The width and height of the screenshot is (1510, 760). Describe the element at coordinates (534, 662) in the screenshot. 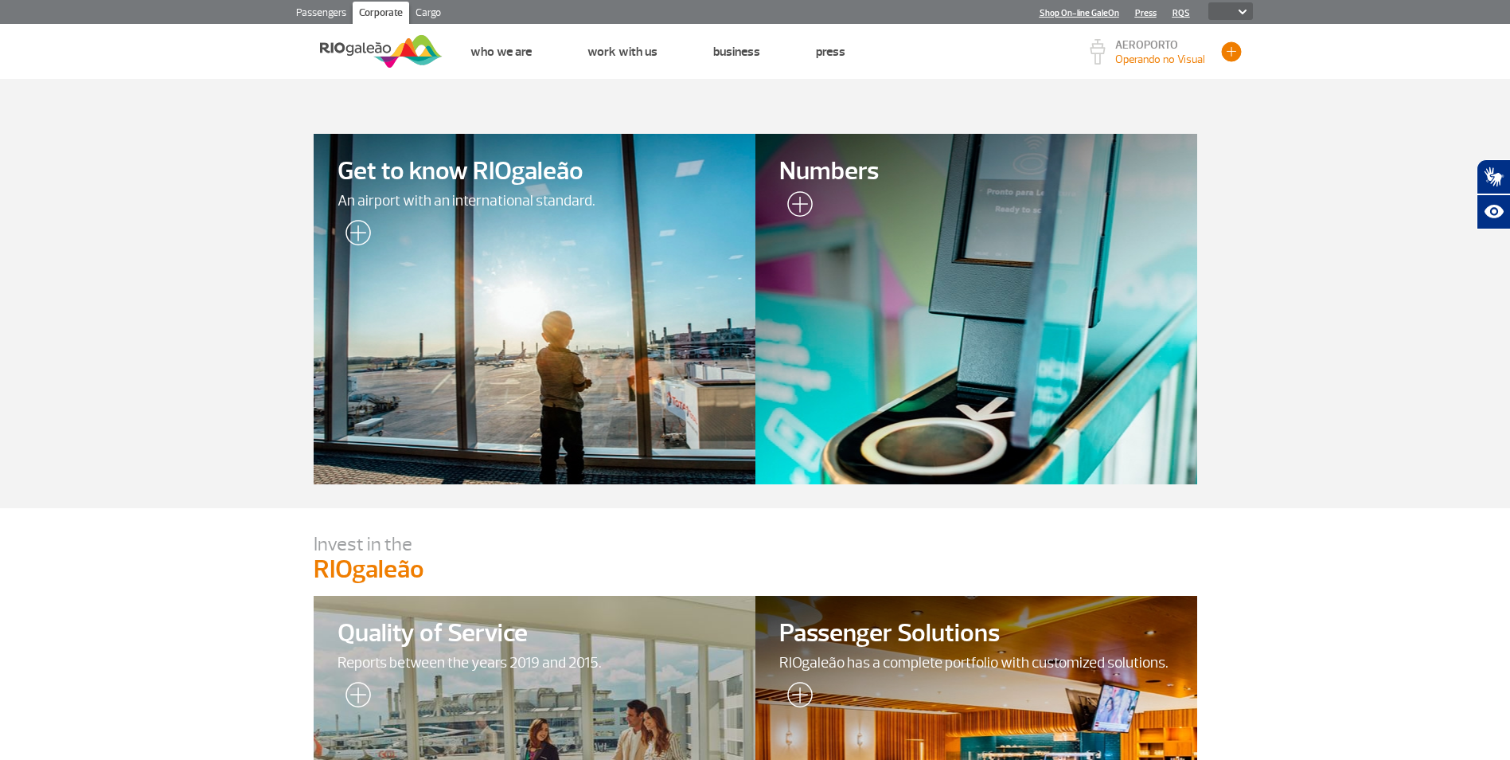

I see `span: Reports between the years 2019 and 2015.` at that location.